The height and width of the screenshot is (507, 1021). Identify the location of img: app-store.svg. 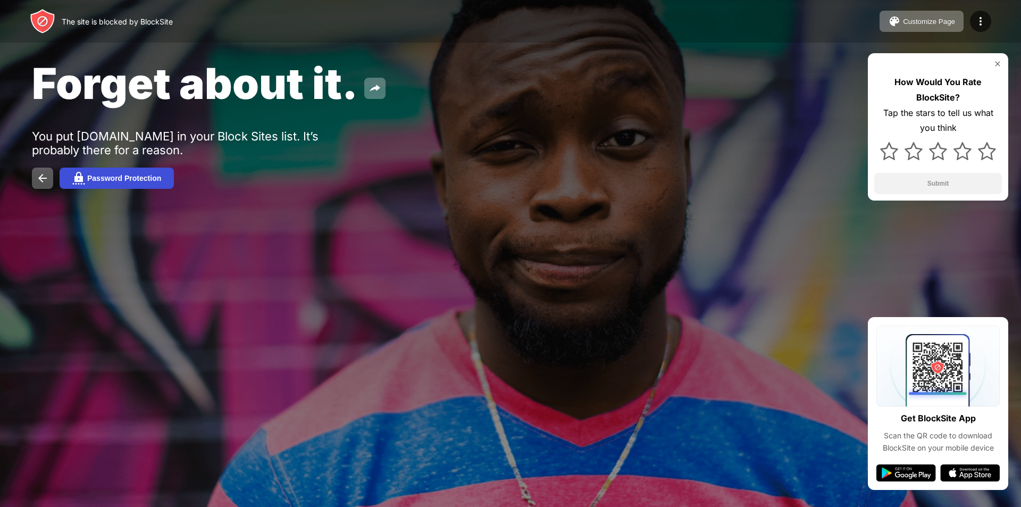
(970, 473).